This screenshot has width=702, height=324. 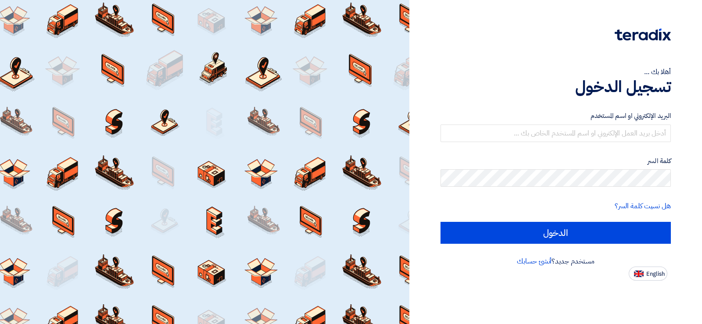 What do you see at coordinates (556, 161) in the screenshot?
I see `label: كلمة السر` at bounding box center [556, 161].